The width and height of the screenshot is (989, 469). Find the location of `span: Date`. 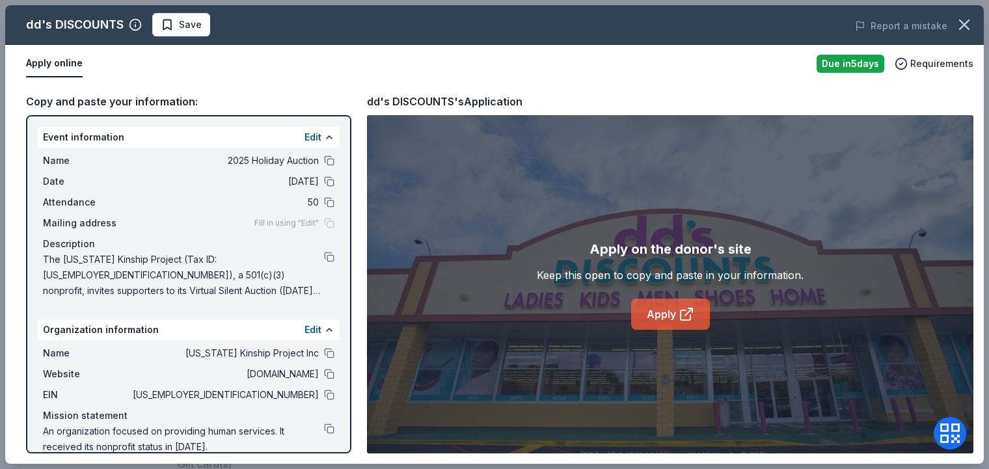

span: Date is located at coordinates (87, 181).